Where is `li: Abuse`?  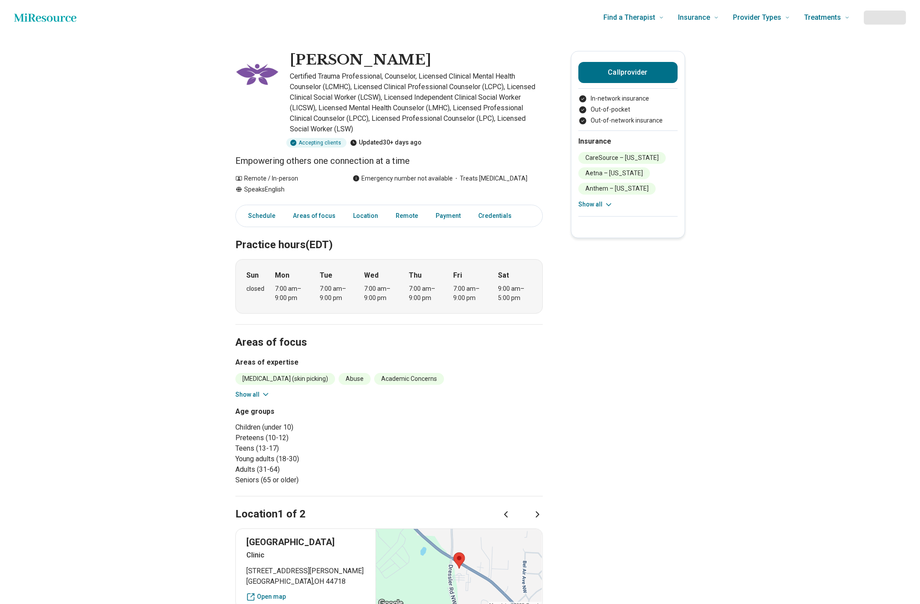 li: Abuse is located at coordinates (354, 379).